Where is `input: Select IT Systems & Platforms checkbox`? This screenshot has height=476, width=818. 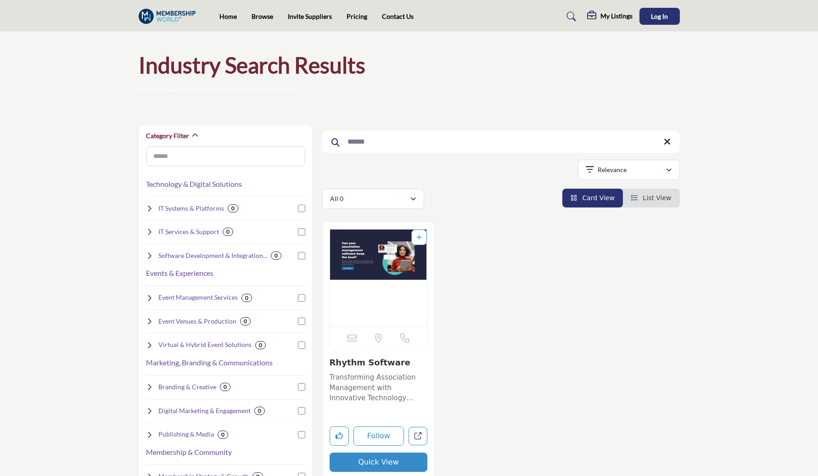 input: Select IT Systems & Platforms checkbox is located at coordinates (302, 208).